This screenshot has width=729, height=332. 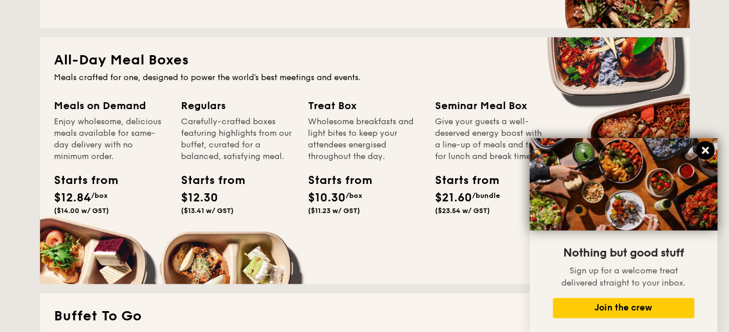 I want to click on div: Meals crafted for one, designed to power the world's best meetings and events., so click(x=365, y=78).